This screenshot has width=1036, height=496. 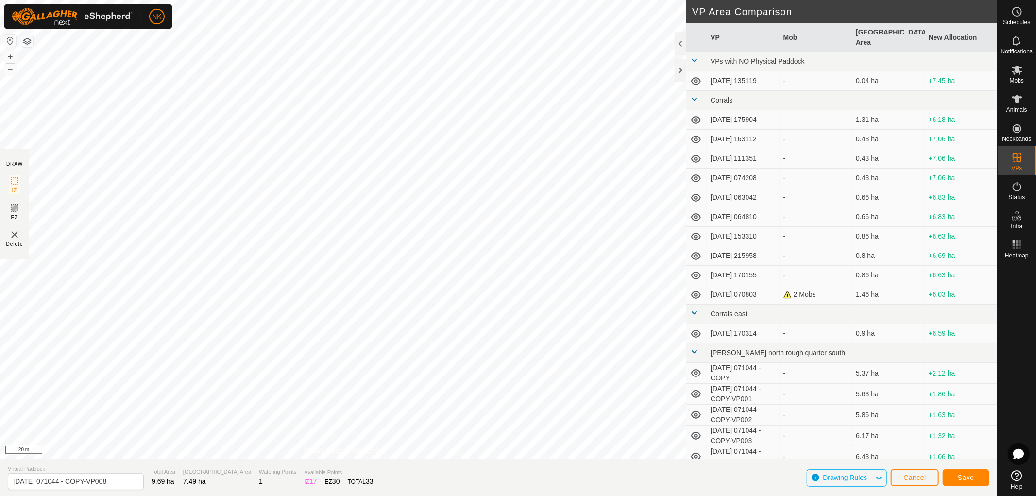 I want to click on button: Save, so click(x=966, y=478).